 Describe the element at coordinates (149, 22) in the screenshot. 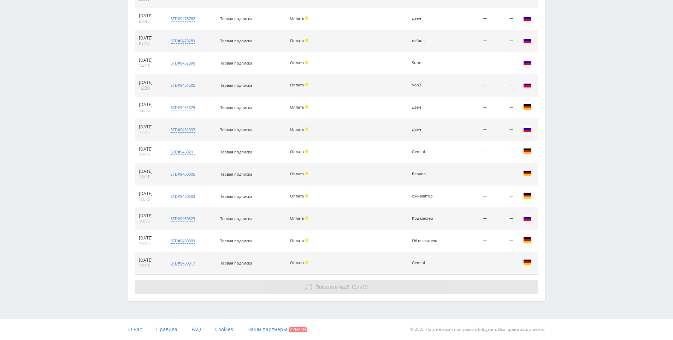

I see `div: 08:45` at that location.